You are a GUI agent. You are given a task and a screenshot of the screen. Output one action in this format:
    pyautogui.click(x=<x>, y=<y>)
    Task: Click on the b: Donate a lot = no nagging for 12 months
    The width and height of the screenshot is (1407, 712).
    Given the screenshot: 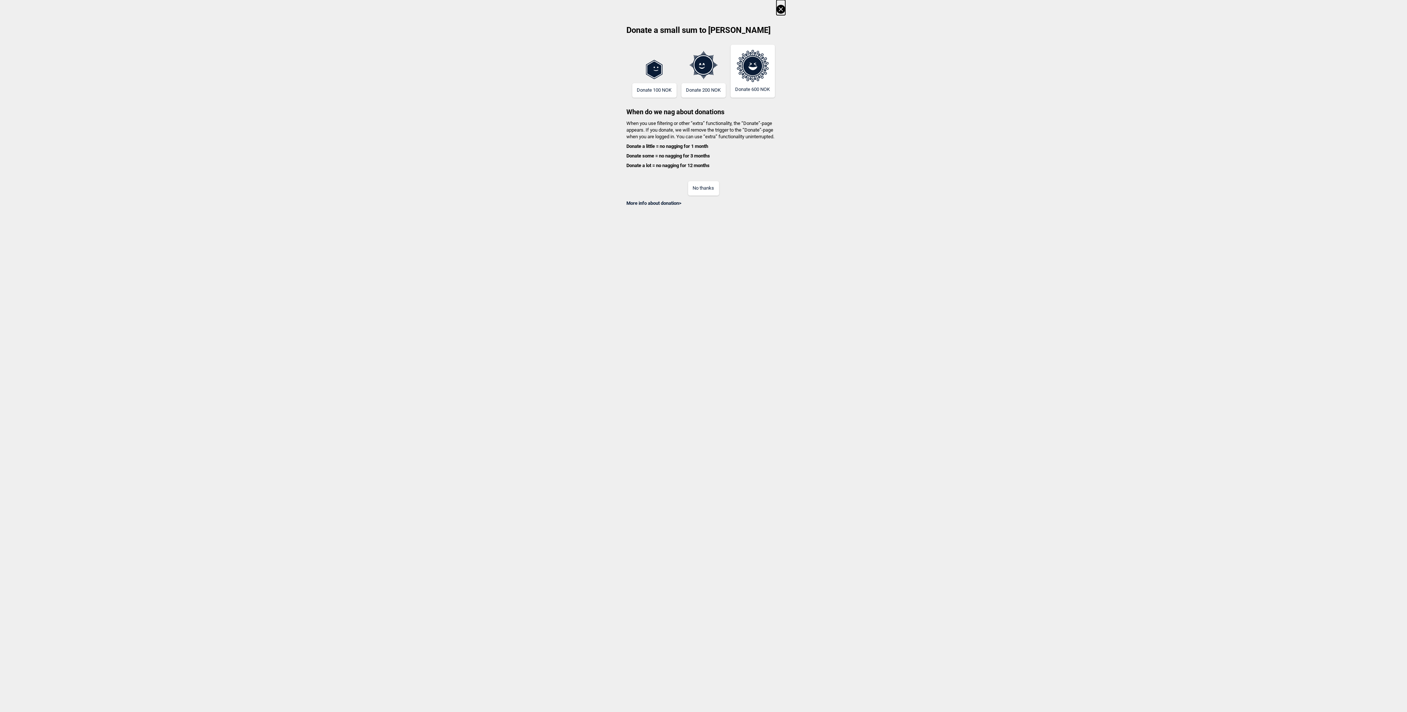 What is the action you would take?
    pyautogui.click(x=668, y=165)
    